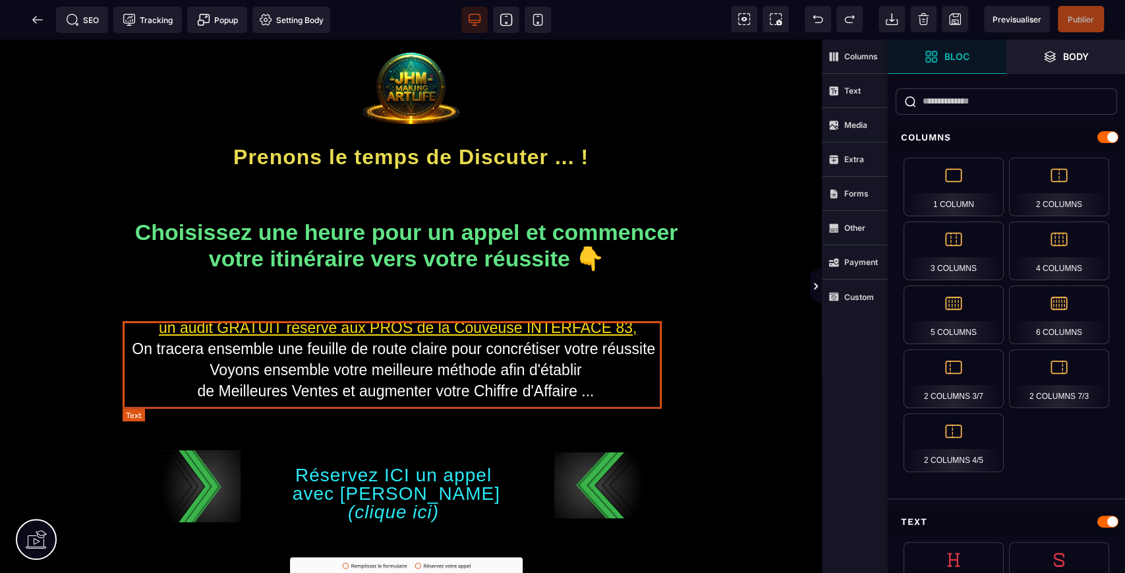 This screenshot has height=573, width=1125. What do you see at coordinates (1066, 57) in the screenshot?
I see `span: Open Layer Manager` at bounding box center [1066, 57].